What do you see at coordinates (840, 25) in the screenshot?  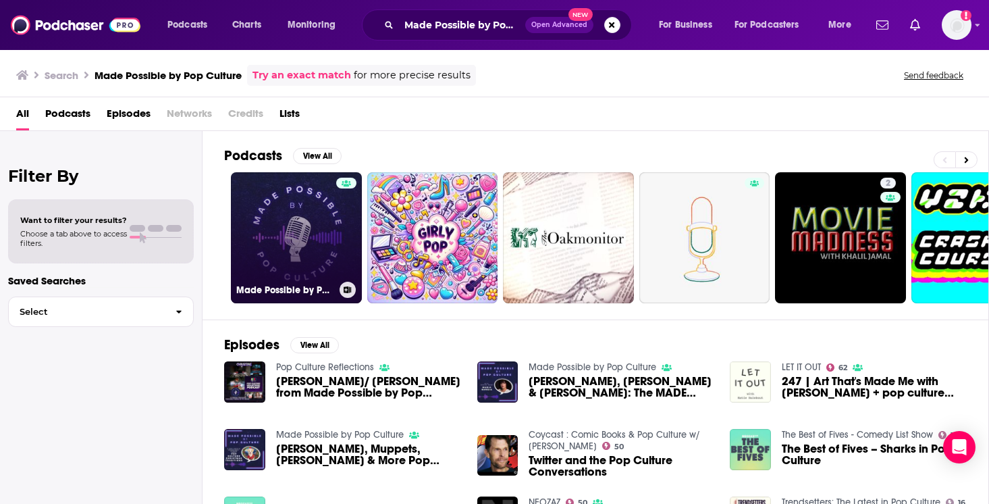 I see `span: More` at bounding box center [840, 25].